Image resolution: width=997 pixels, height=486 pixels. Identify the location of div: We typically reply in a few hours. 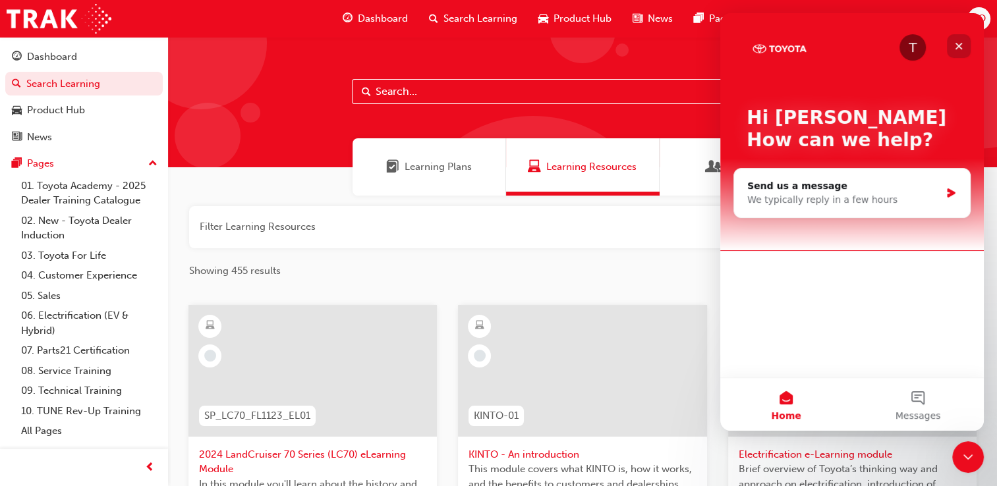
(123, 186).